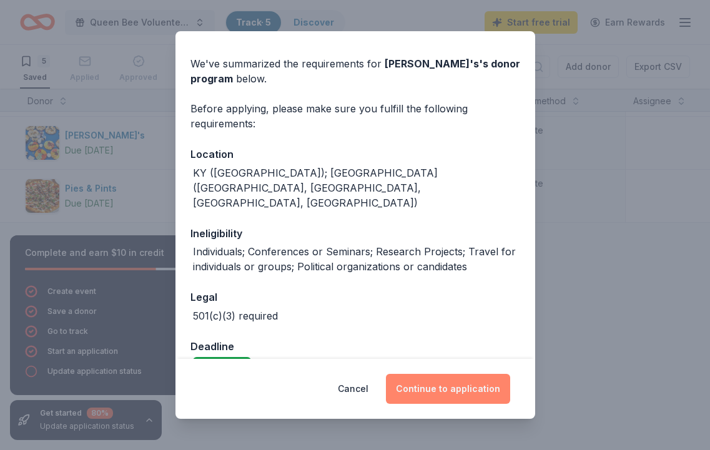  What do you see at coordinates (355, 234) in the screenshot?
I see `div: Ineligibility` at bounding box center [355, 234].